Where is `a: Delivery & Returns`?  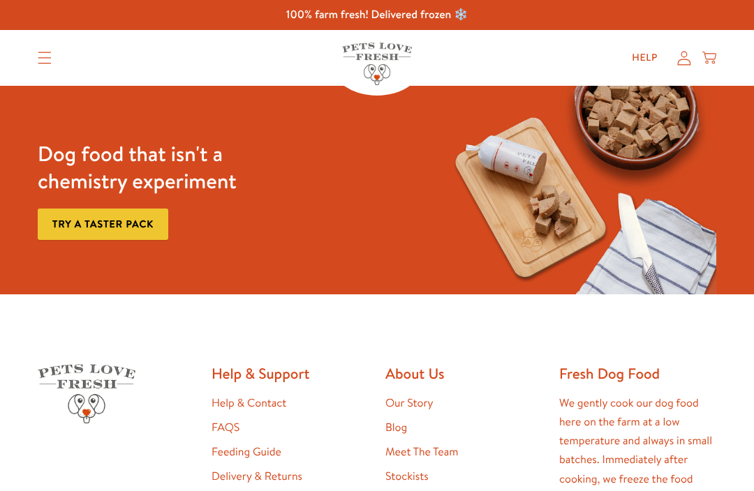 a: Delivery & Returns is located at coordinates (257, 477).